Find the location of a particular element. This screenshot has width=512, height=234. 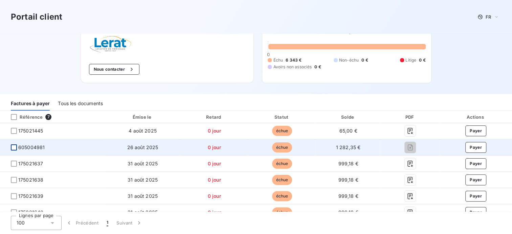

div: PDF is located at coordinates (409, 117).